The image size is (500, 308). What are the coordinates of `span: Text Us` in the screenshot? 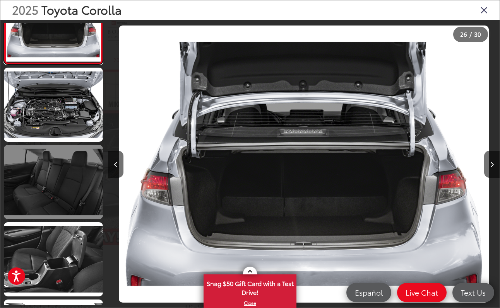 It's located at (473, 292).